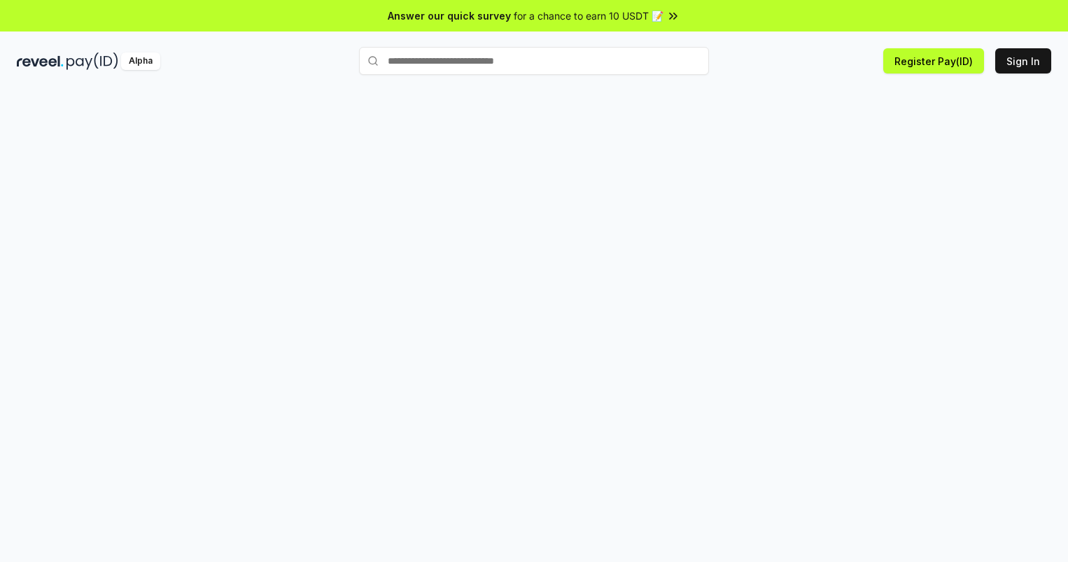 The image size is (1068, 562). Describe the element at coordinates (589, 15) in the screenshot. I see `span: for a chance to earn 10 USDT 📝` at that location.